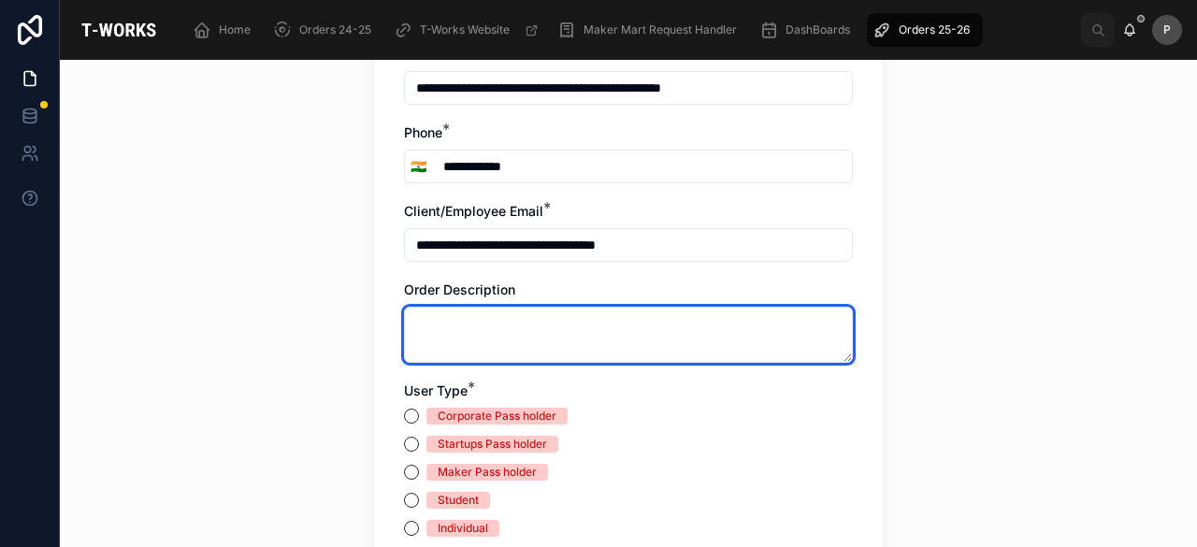 Image resolution: width=1197 pixels, height=547 pixels. What do you see at coordinates (458, 500) in the screenshot?
I see `div: Student` at bounding box center [458, 500].